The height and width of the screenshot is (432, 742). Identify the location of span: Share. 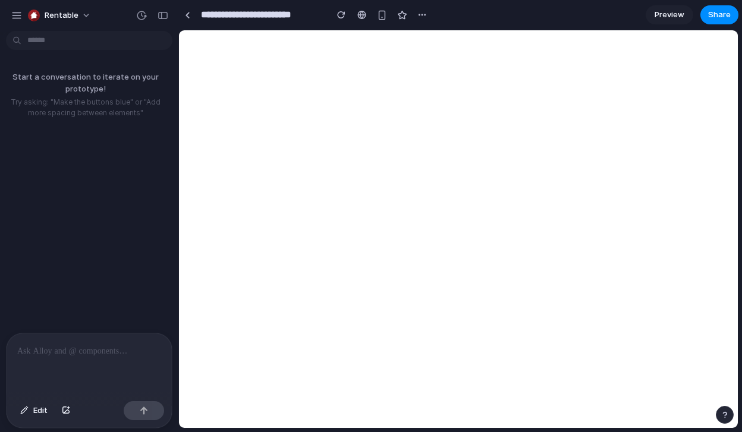
(720, 15).